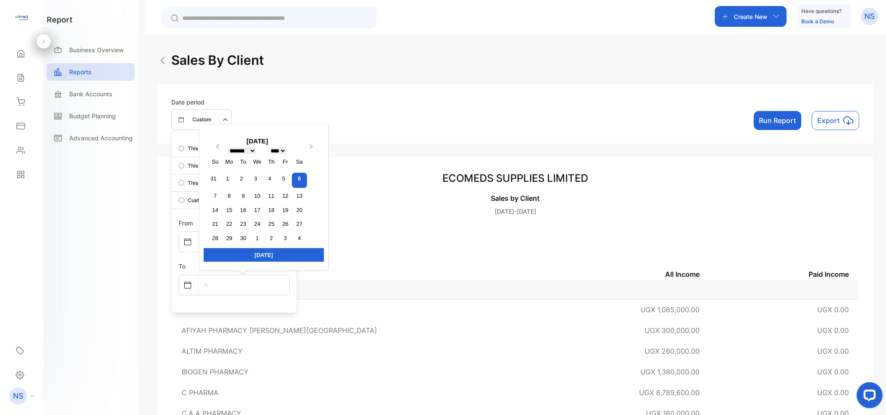 This screenshot has height=415, width=886. I want to click on p: Advanced Accounting, so click(101, 138).